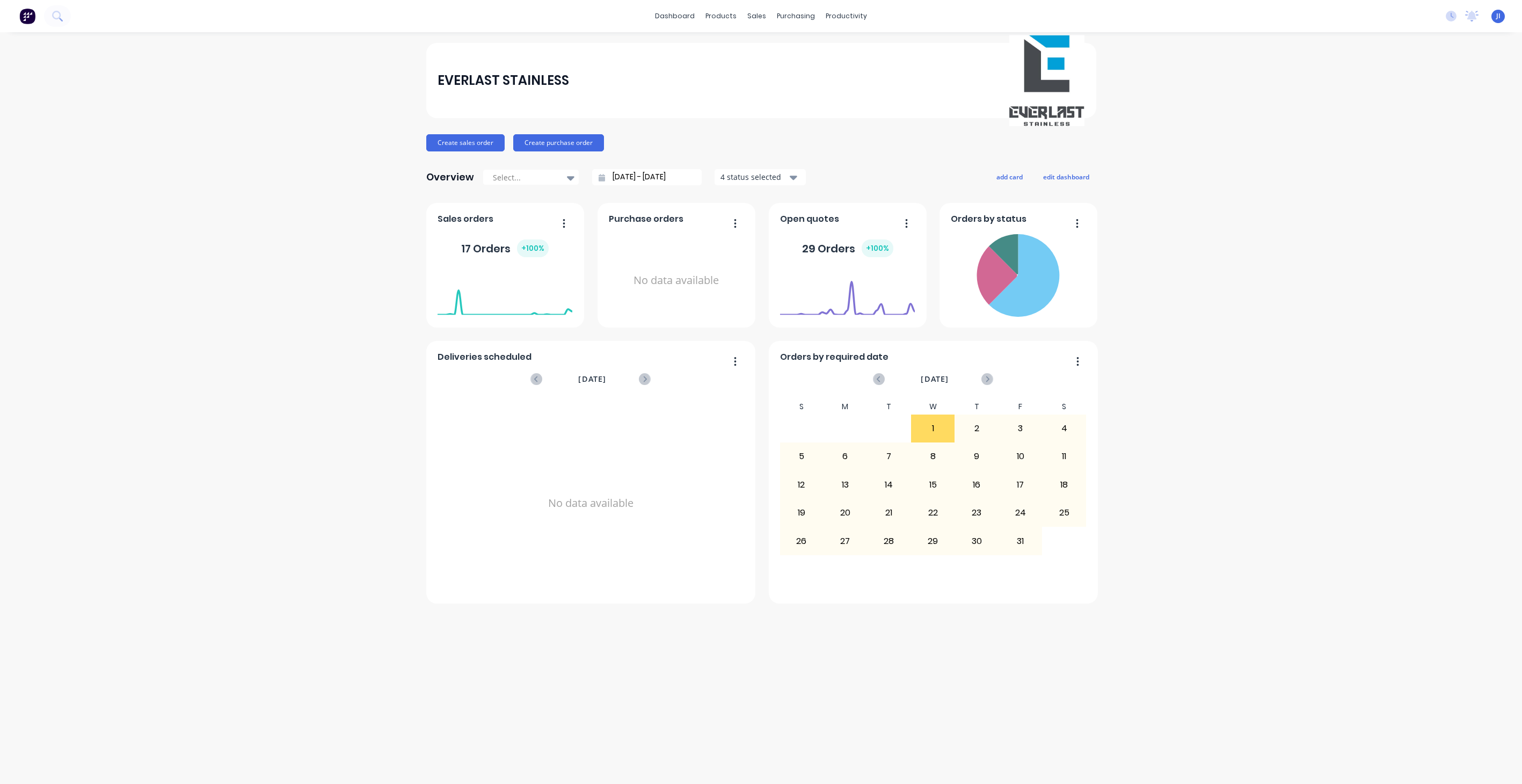  I want to click on div: 5, so click(802, 456).